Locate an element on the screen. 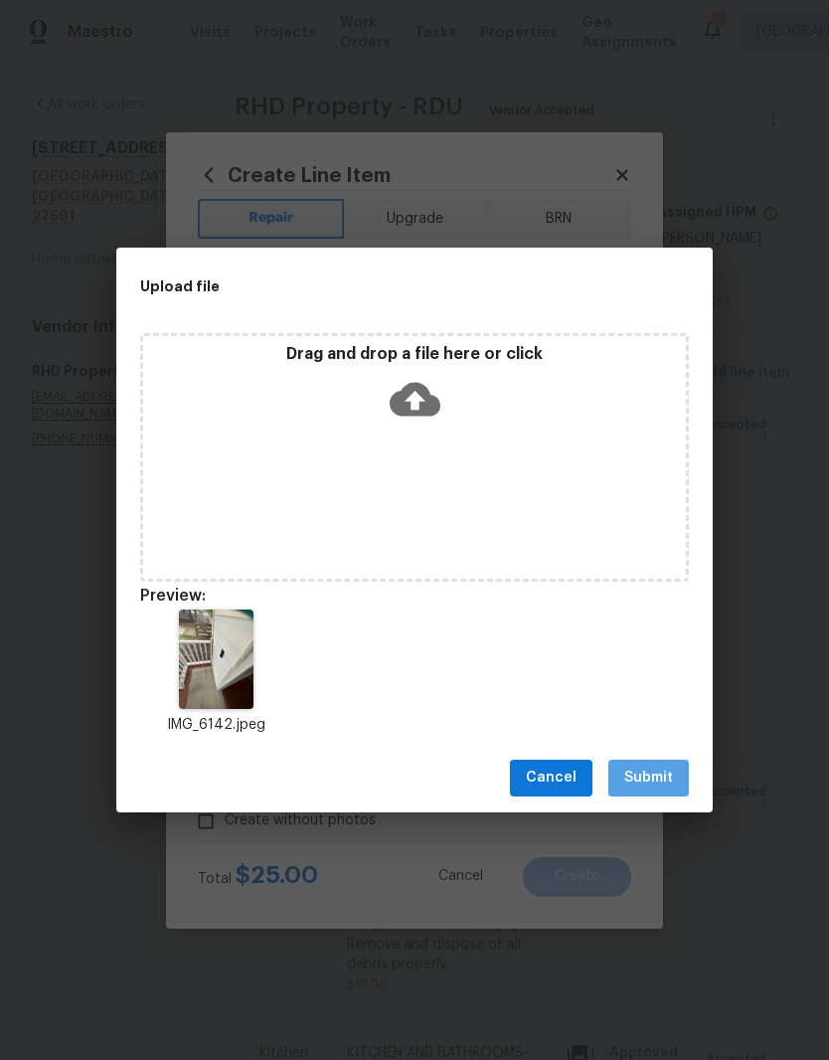 The image size is (829, 1060). p: IMG_6142.jpeg is located at coordinates (216, 725).